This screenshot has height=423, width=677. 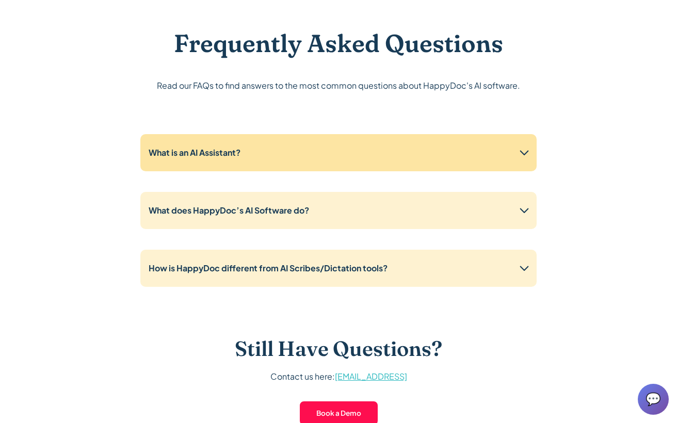 I want to click on strong: What does HappyDoc’s AI Software do?, so click(x=229, y=210).